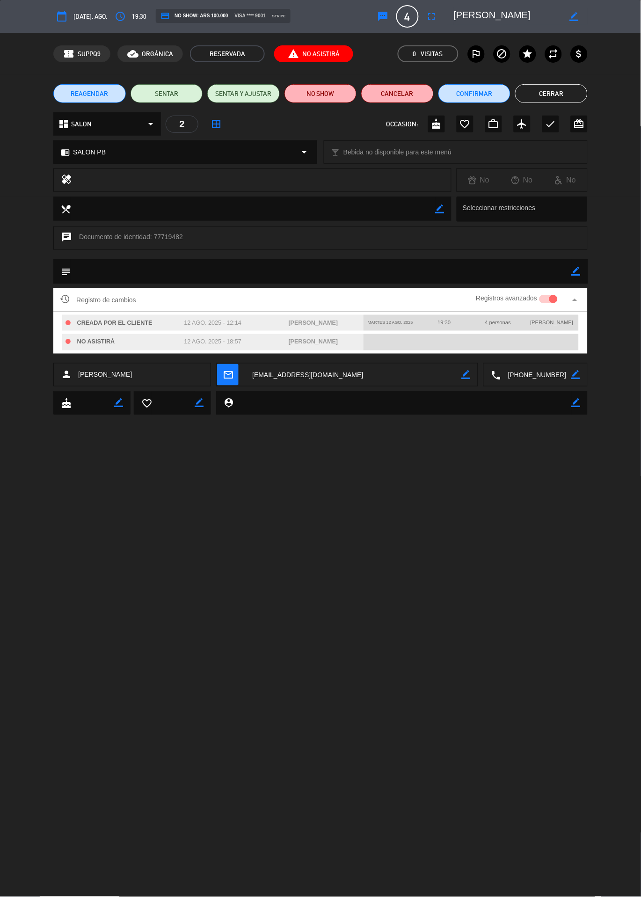 The image size is (641, 897). Describe the element at coordinates (228, 375) in the screenshot. I see `i: mail_outline` at that location.